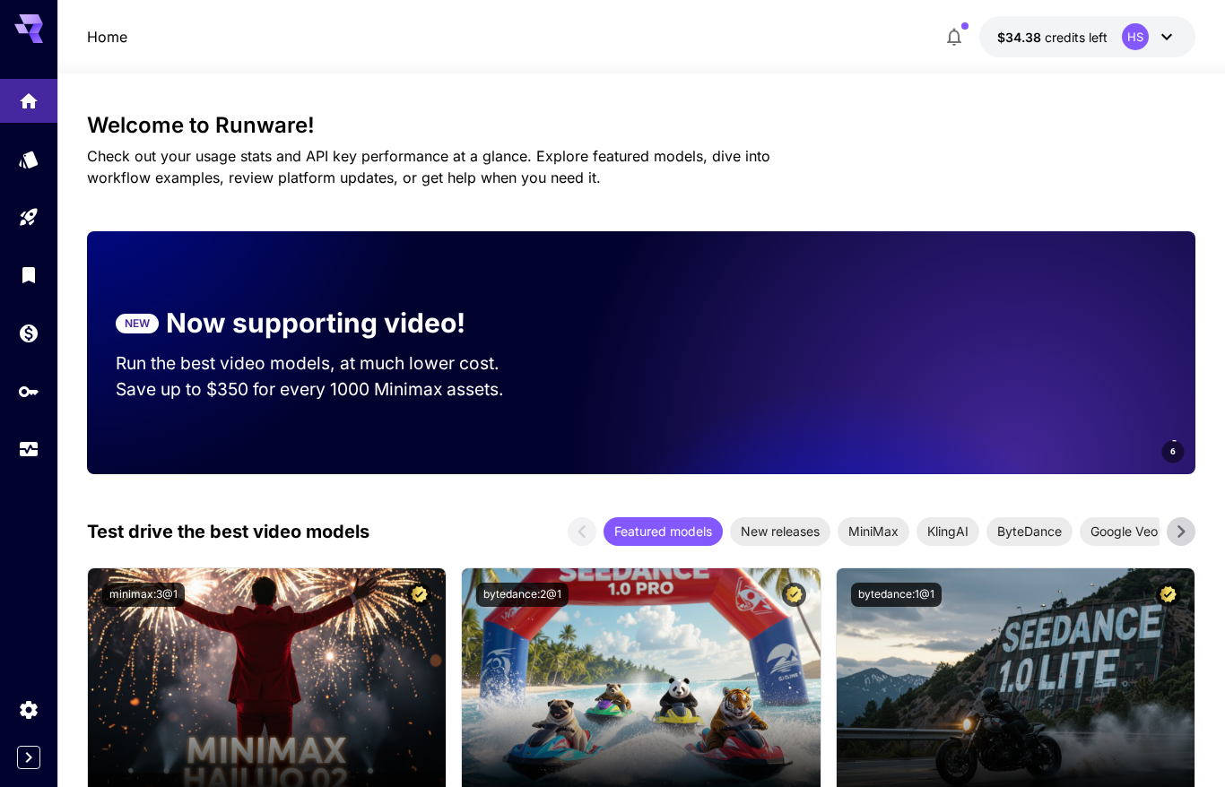 The width and height of the screenshot is (1225, 787). What do you see at coordinates (896, 594) in the screenshot?
I see `button: bytedance:1@1` at bounding box center [896, 594].